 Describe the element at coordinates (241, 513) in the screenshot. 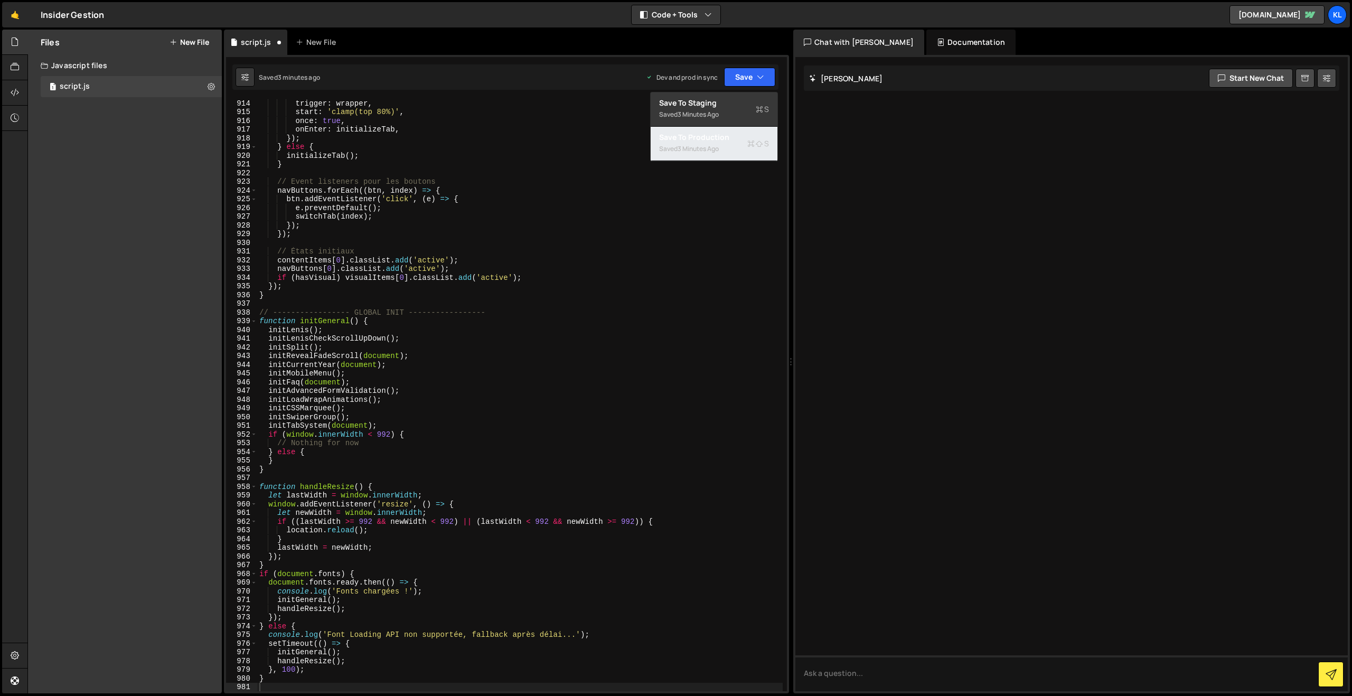

I see `div: 961` at that location.